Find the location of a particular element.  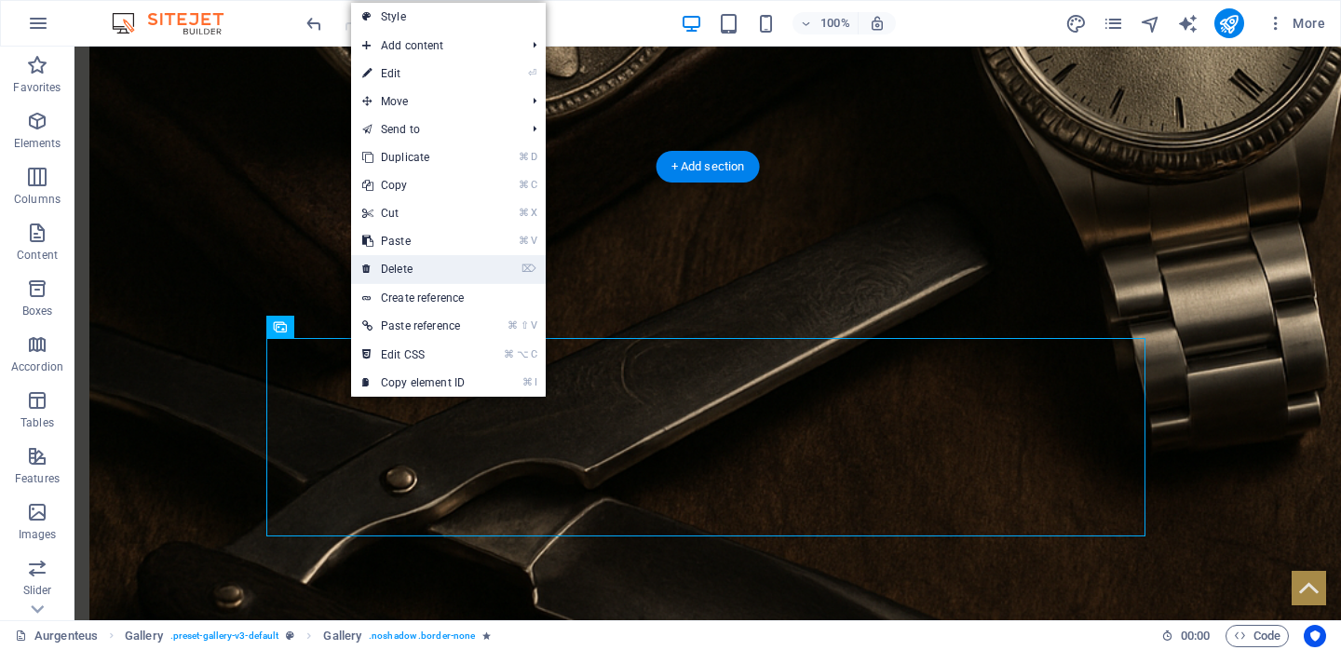

button: pages is located at coordinates (1114, 23).